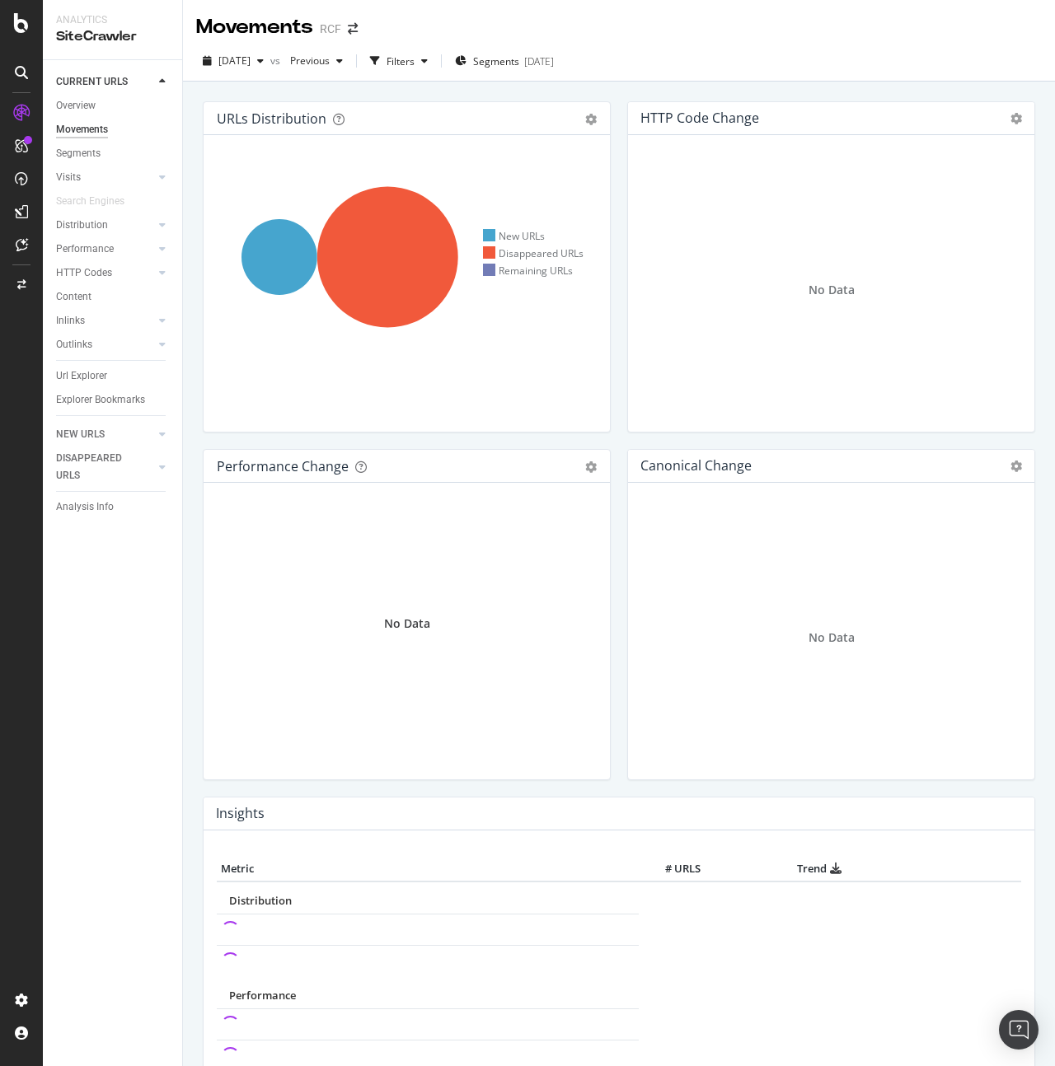  I want to click on div: Analysis Info, so click(85, 507).